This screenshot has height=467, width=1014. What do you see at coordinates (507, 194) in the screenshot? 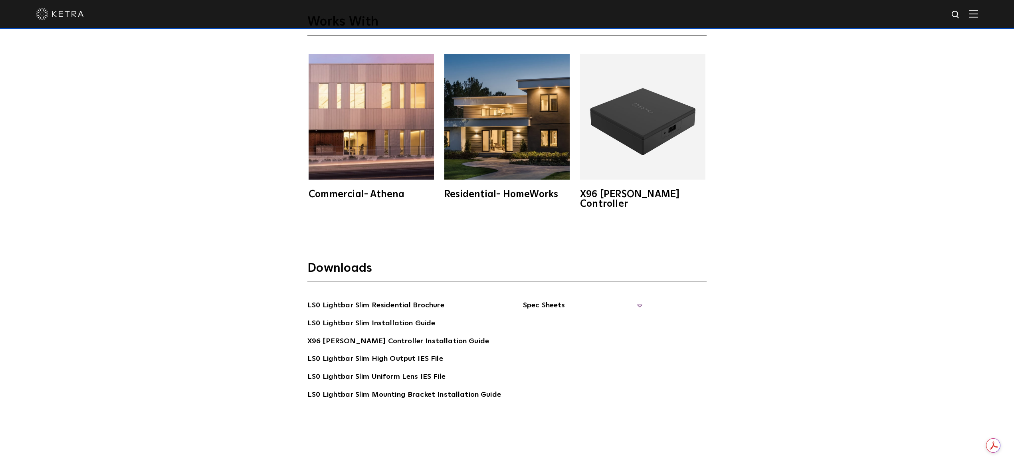
I see `div: Residential- HomeWorks` at bounding box center [507, 194].